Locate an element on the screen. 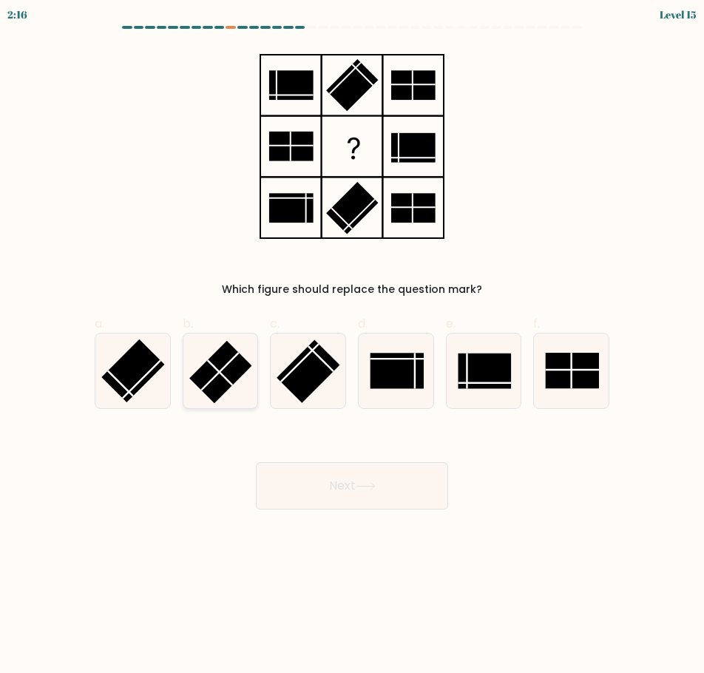 This screenshot has height=673, width=704. span: a. is located at coordinates (99, 323).